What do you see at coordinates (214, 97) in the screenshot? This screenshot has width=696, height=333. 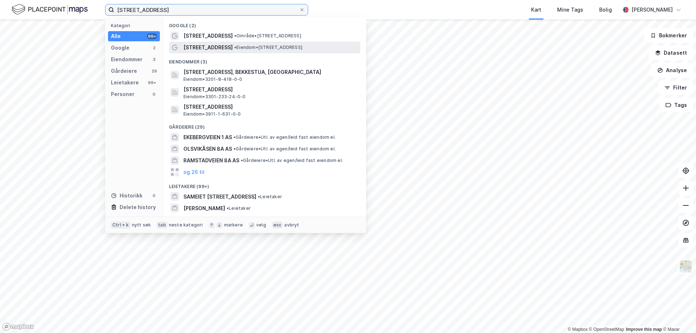 I see `span: Eiendom • 3301-233-24-0-0` at bounding box center [214, 97].